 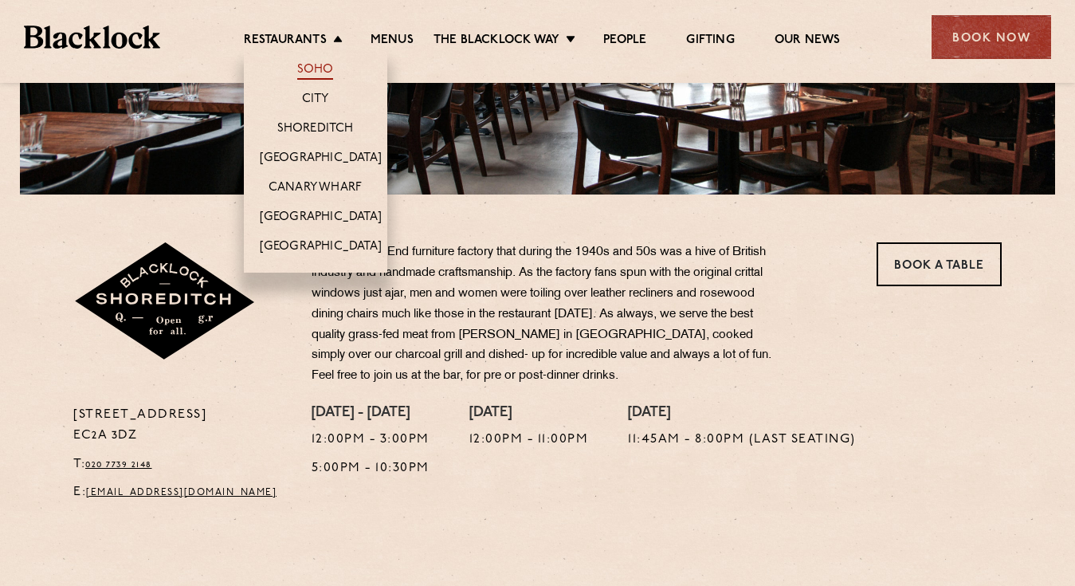 What do you see at coordinates (496, 41) in the screenshot?
I see `a: The Blacklock Way` at bounding box center [496, 41].